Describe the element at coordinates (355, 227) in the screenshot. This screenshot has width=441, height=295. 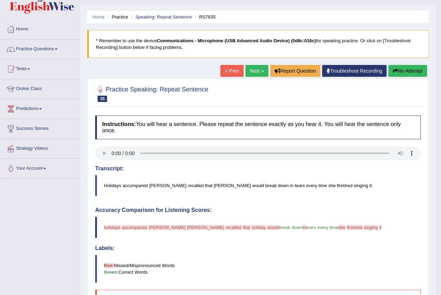
I see `span: finished` at that location.